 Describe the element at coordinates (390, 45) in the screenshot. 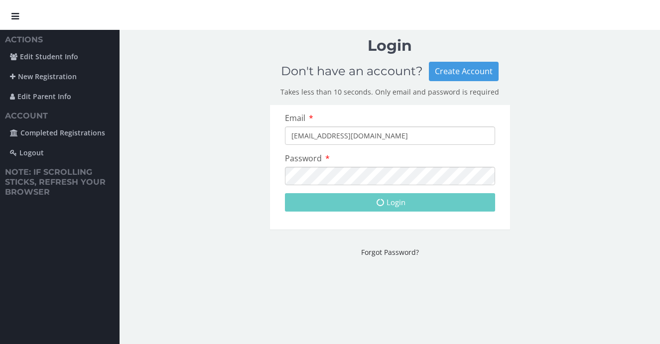

I see `h1: Login` at that location.